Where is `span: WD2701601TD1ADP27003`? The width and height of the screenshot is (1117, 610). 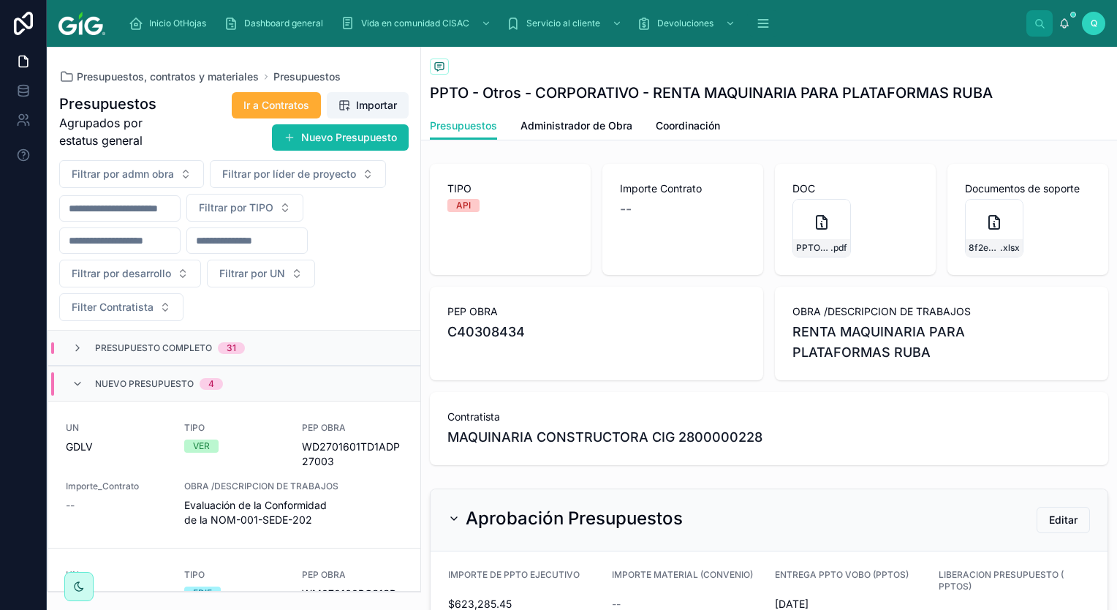 span: WD2701601TD1ADP27003 is located at coordinates (352, 454).